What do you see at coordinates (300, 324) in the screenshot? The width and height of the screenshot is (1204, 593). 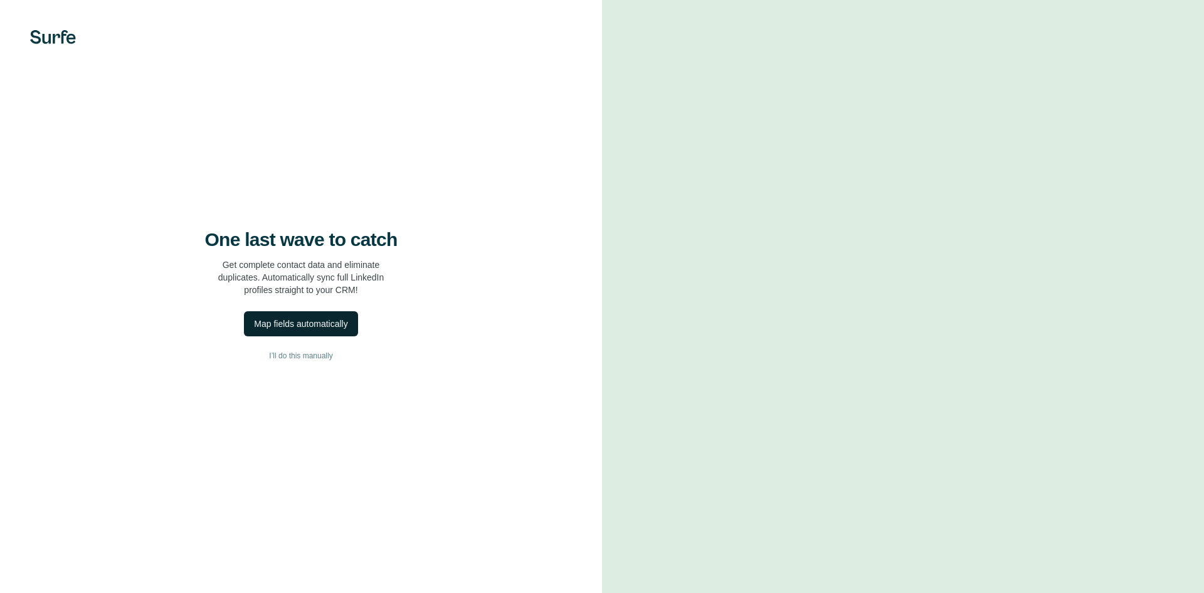 I see `div: Map fields automatically` at bounding box center [300, 324].